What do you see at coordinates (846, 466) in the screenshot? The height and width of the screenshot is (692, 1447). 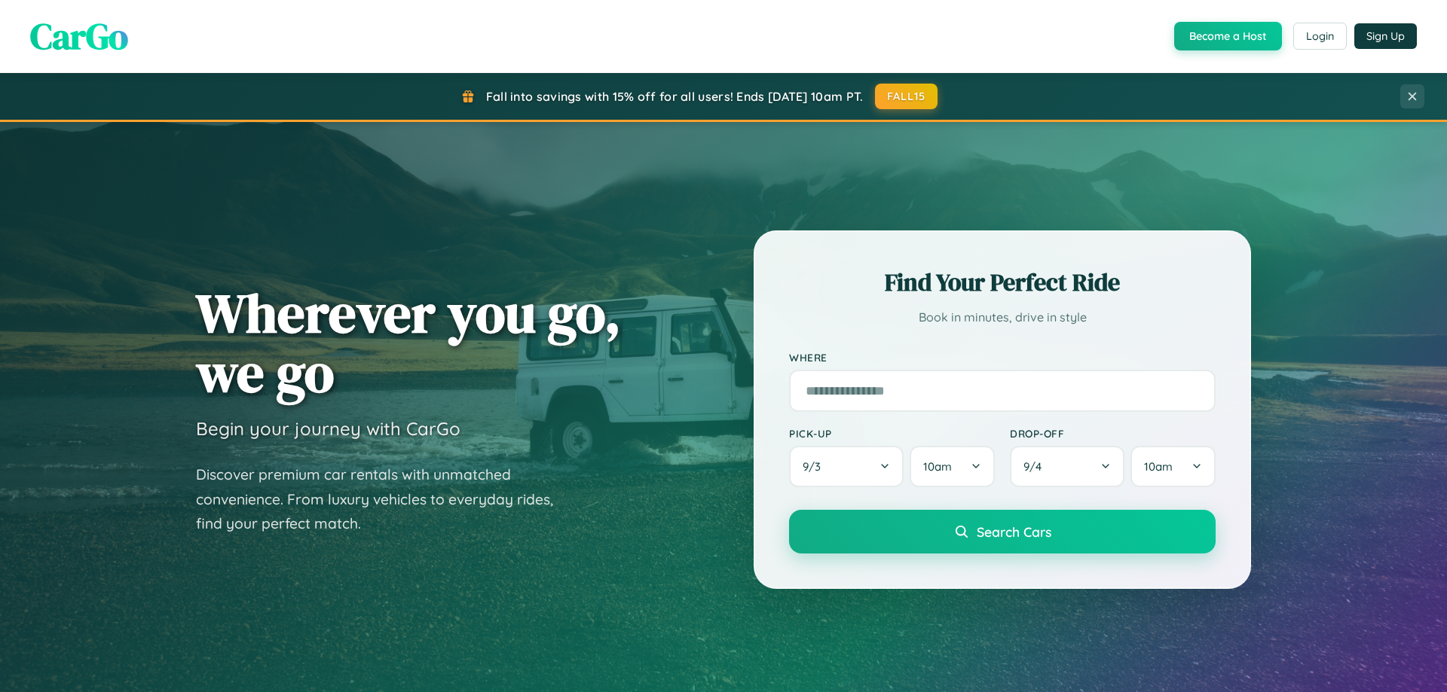 I see `button: 9/3` at bounding box center [846, 466].